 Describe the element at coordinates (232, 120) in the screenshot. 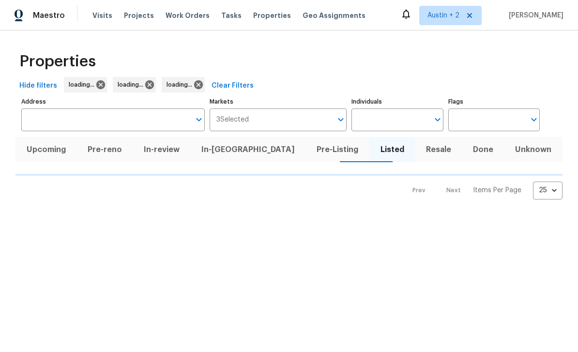

I see `span: 3 Selected` at that location.